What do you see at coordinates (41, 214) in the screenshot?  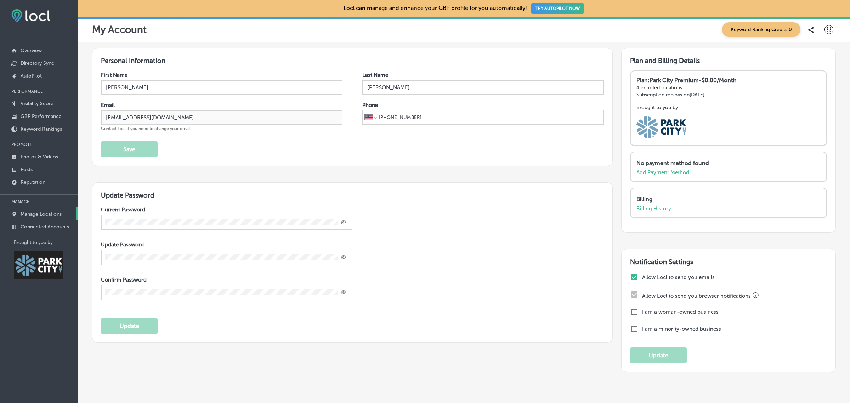 I see `p: Manage Locations` at bounding box center [41, 214].